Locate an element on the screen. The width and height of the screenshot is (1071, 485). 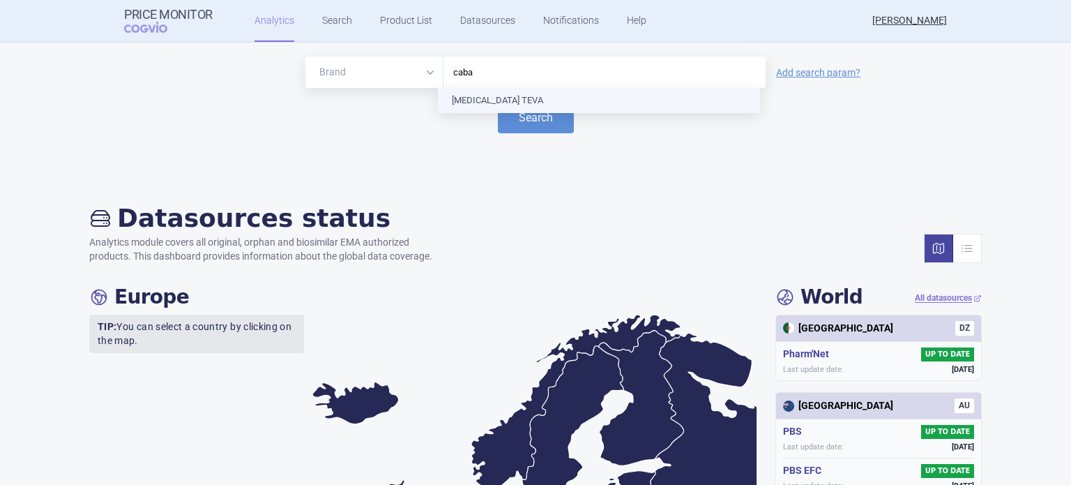
span: COGVIO is located at coordinates (156, 27).